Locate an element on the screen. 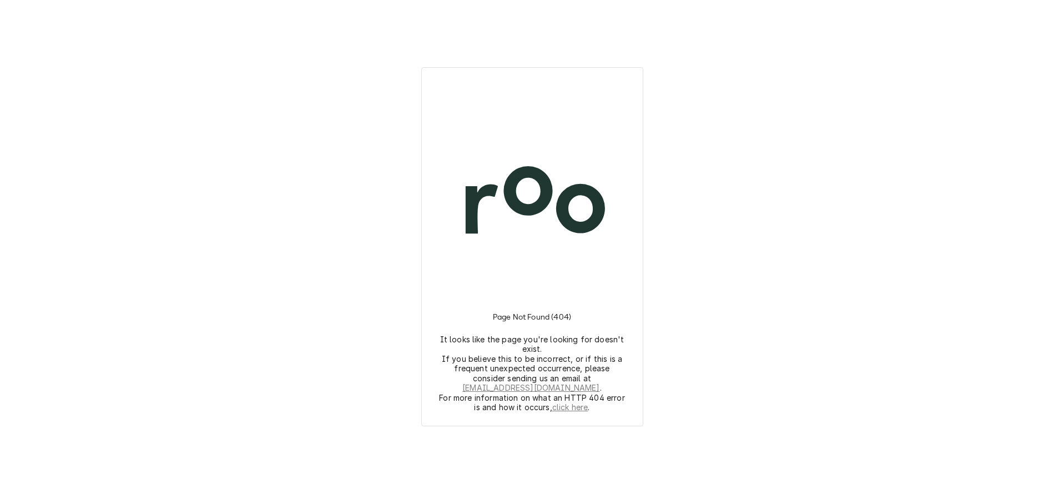 This screenshot has height=493, width=1064. p: For more information on what an HTTP 404 error is and how it occurs, . is located at coordinates (532, 402).